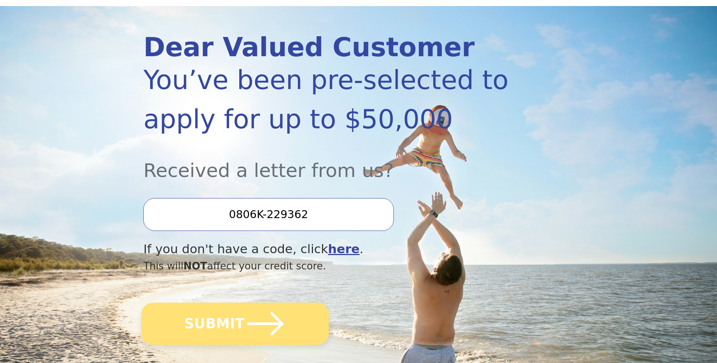 The image size is (717, 363). I want to click on div: Dear Valued Customer, so click(326, 47).